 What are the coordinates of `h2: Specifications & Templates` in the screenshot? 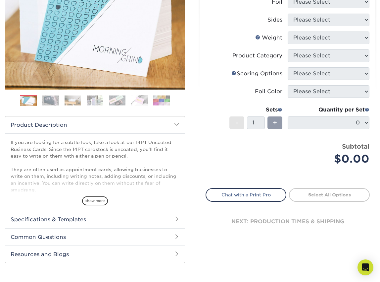 It's located at (95, 219).